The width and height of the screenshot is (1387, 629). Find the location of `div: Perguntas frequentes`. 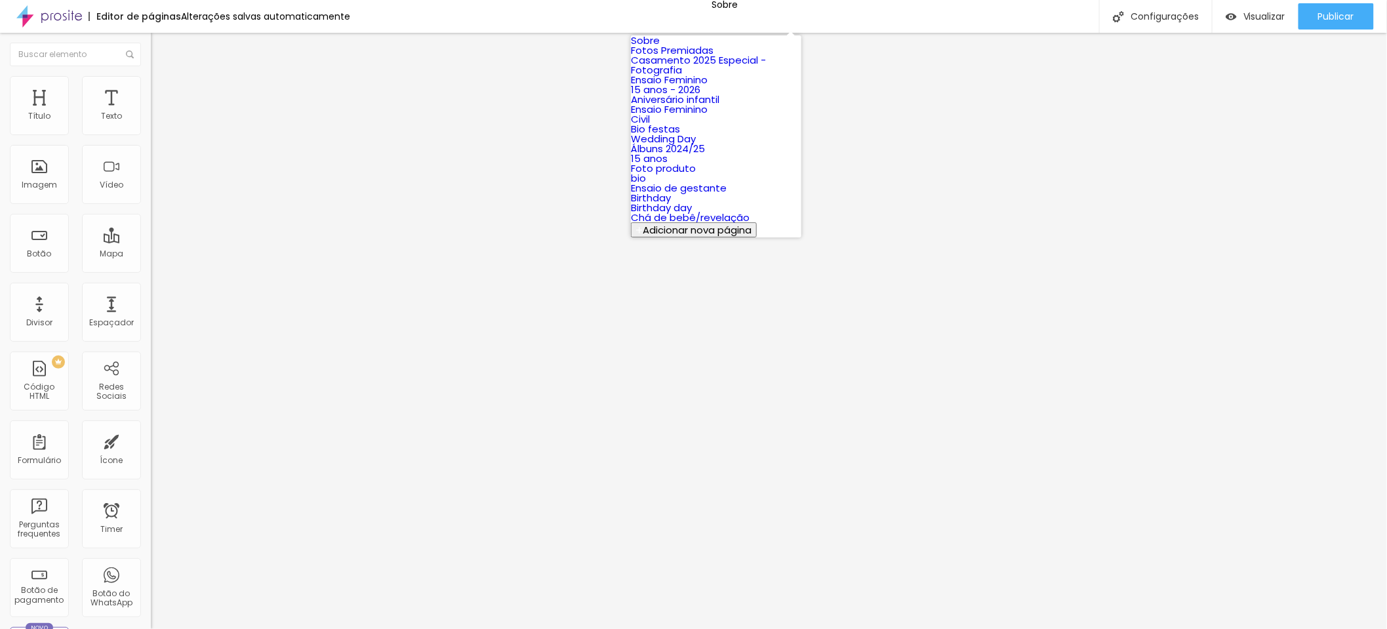

div: Perguntas frequentes is located at coordinates (39, 529).